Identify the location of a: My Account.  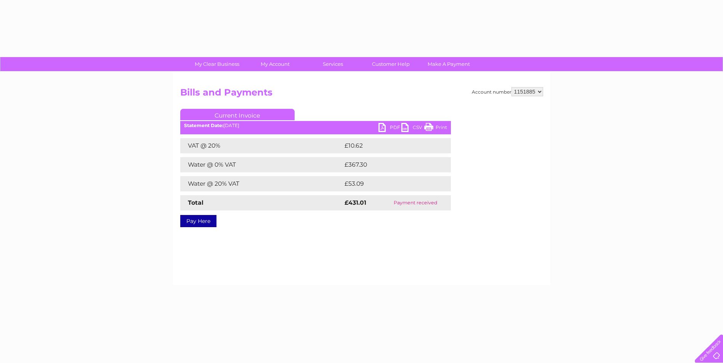
(275, 64).